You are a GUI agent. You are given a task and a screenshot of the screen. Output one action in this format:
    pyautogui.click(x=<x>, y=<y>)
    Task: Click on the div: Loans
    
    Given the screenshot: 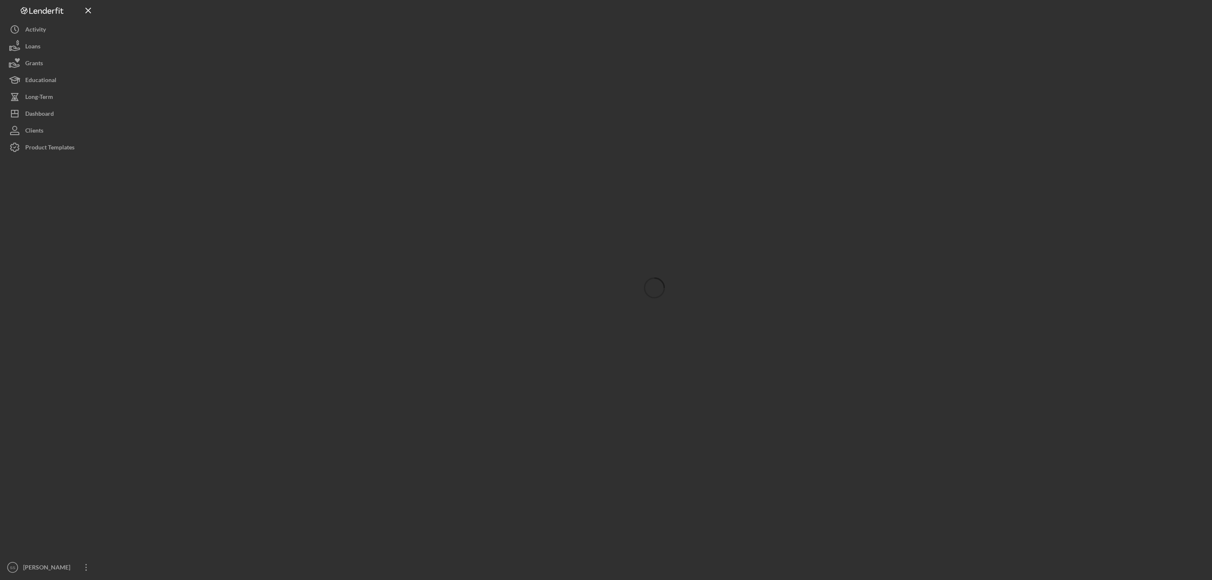 What is the action you would take?
    pyautogui.click(x=33, y=47)
    